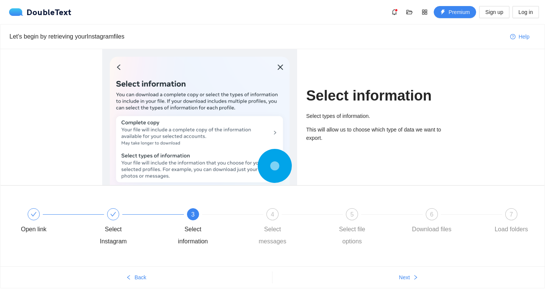 The height and width of the screenshot is (294, 545). Describe the element at coordinates (272, 236) in the screenshot. I see `div: Select messages` at that location.